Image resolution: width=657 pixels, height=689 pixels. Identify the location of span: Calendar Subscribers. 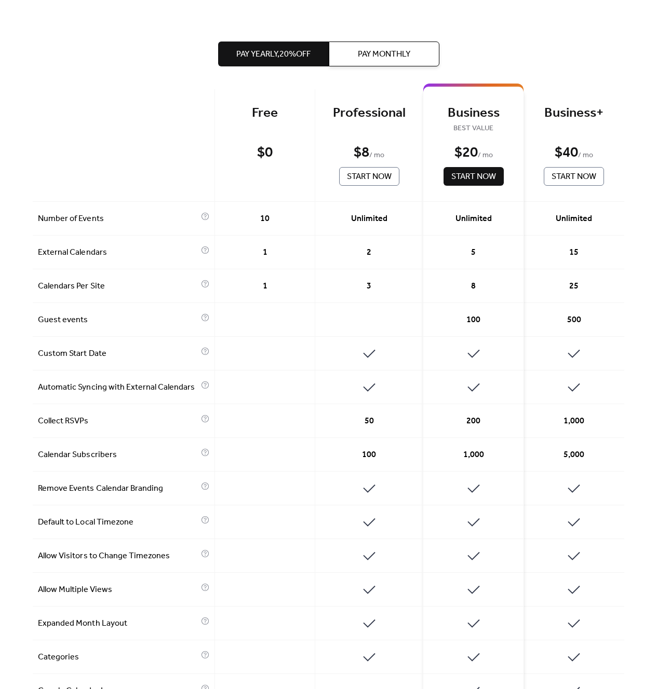
(118, 455).